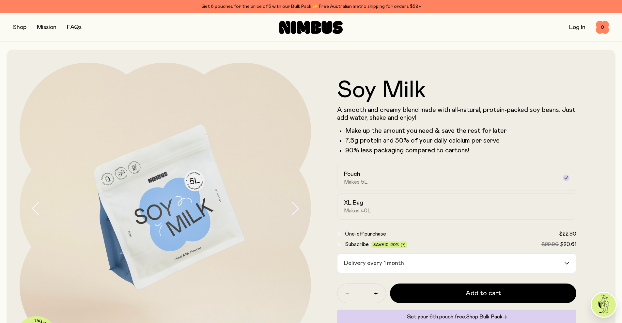 This screenshot has height=323, width=622. Describe the element at coordinates (461, 151) in the screenshot. I see `p: 90% less packaging compared to cartons!` at that location.